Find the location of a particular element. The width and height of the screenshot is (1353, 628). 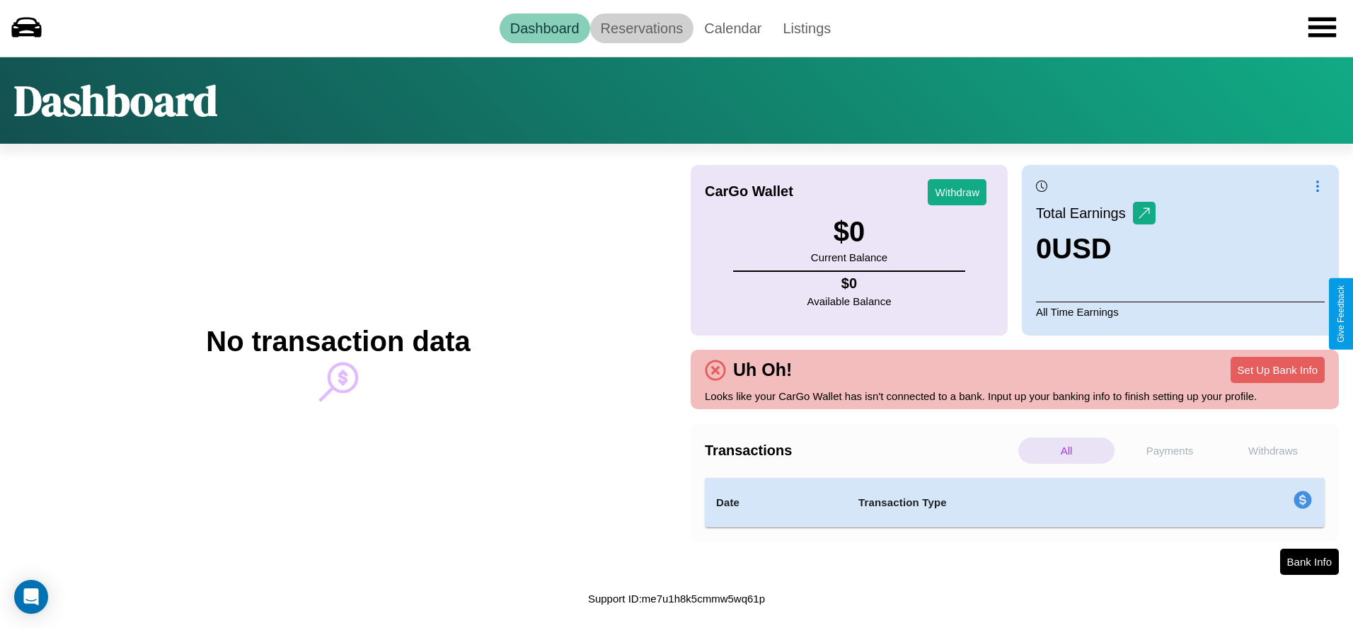

p: Support ID: me7u1h8k5cmmw5wq61p is located at coordinates (677, 598).